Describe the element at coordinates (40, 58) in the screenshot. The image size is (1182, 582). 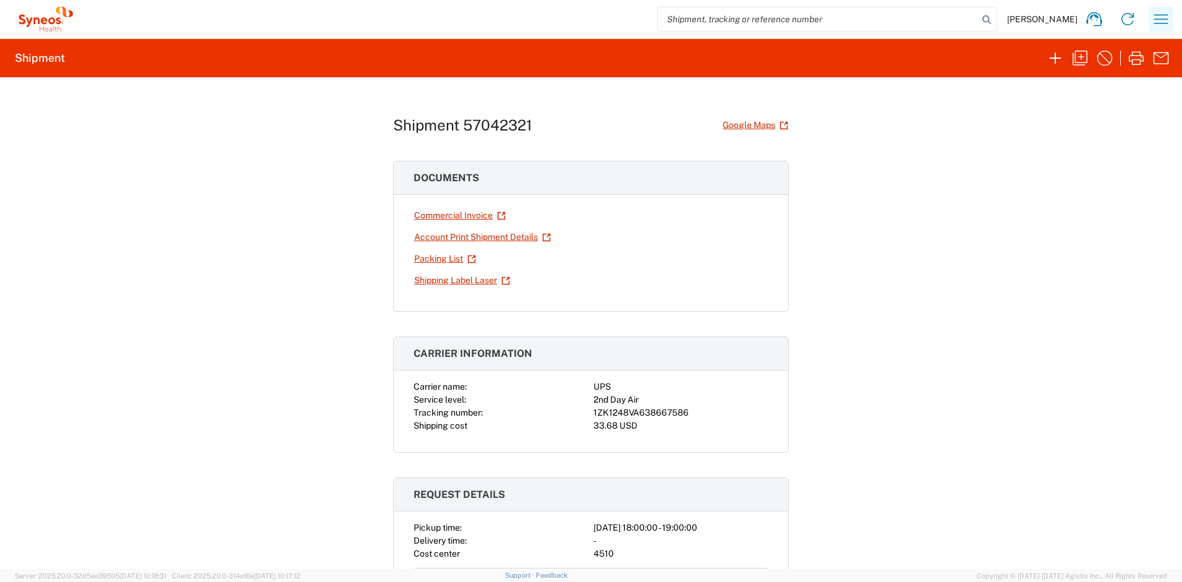
I see `h2: Shipment` at that location.